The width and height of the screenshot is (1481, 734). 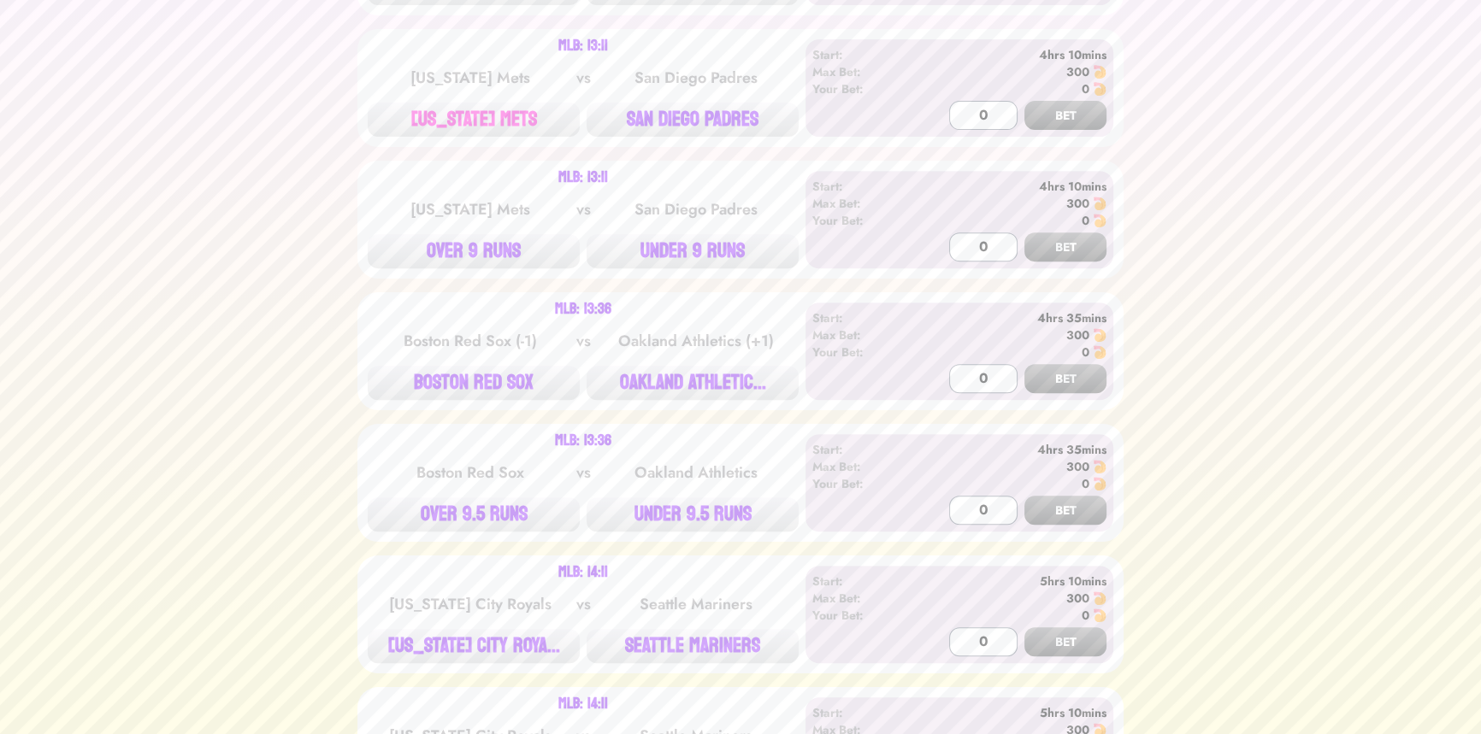 I want to click on div: Boston Red Sox (-1), so click(x=470, y=341).